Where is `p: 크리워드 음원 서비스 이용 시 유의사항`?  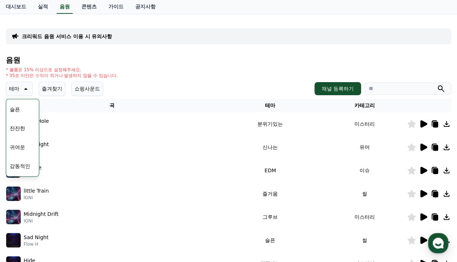 p: 크리워드 음원 서비스 이용 시 유의사항 is located at coordinates (67, 36).